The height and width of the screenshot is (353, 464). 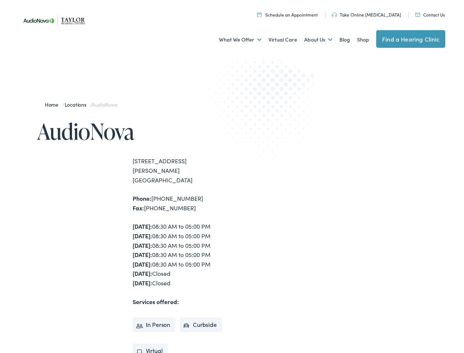 What do you see at coordinates (240, 40) in the screenshot?
I see `a: What We Offer` at bounding box center [240, 40].